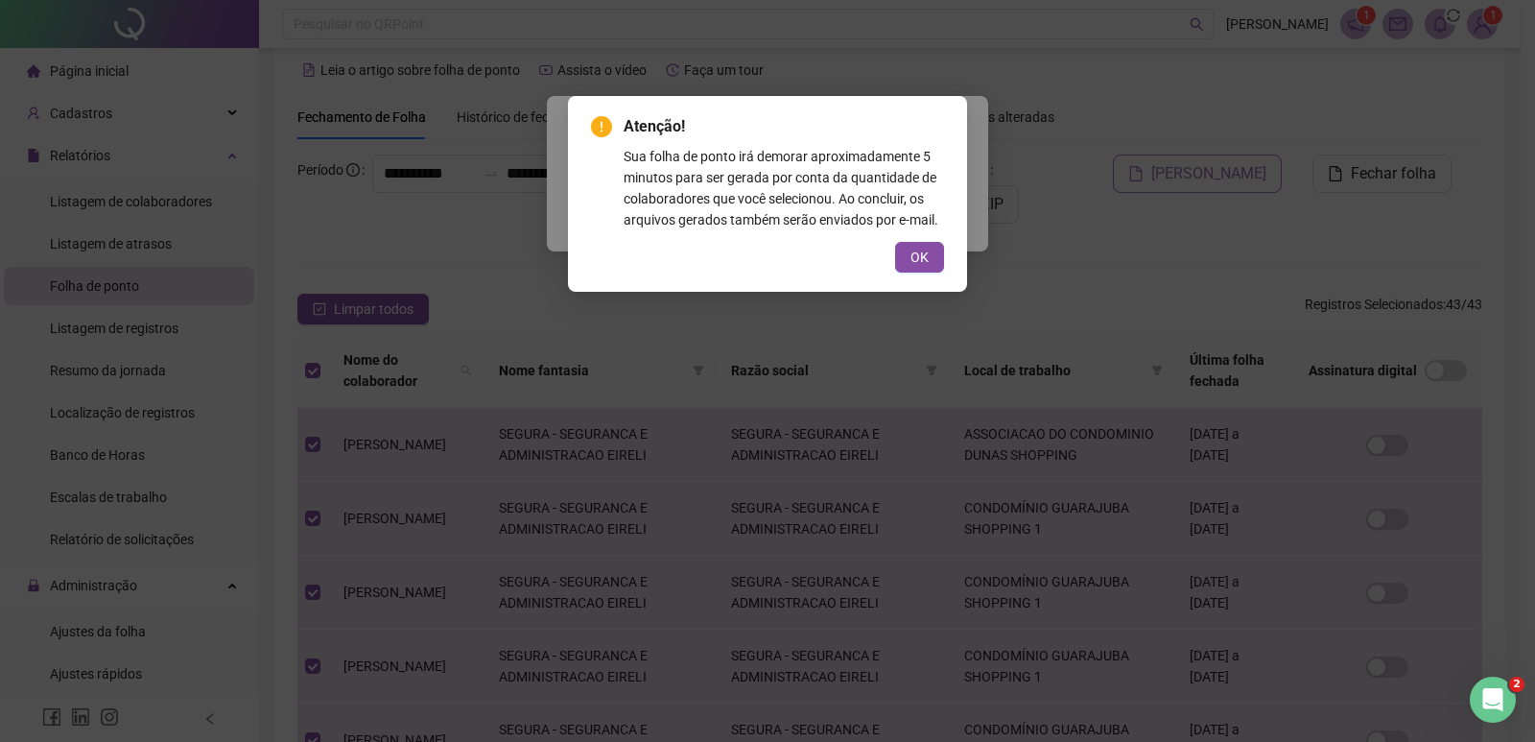  What do you see at coordinates (1517, 684) in the screenshot?
I see `span: 2` at bounding box center [1517, 684].